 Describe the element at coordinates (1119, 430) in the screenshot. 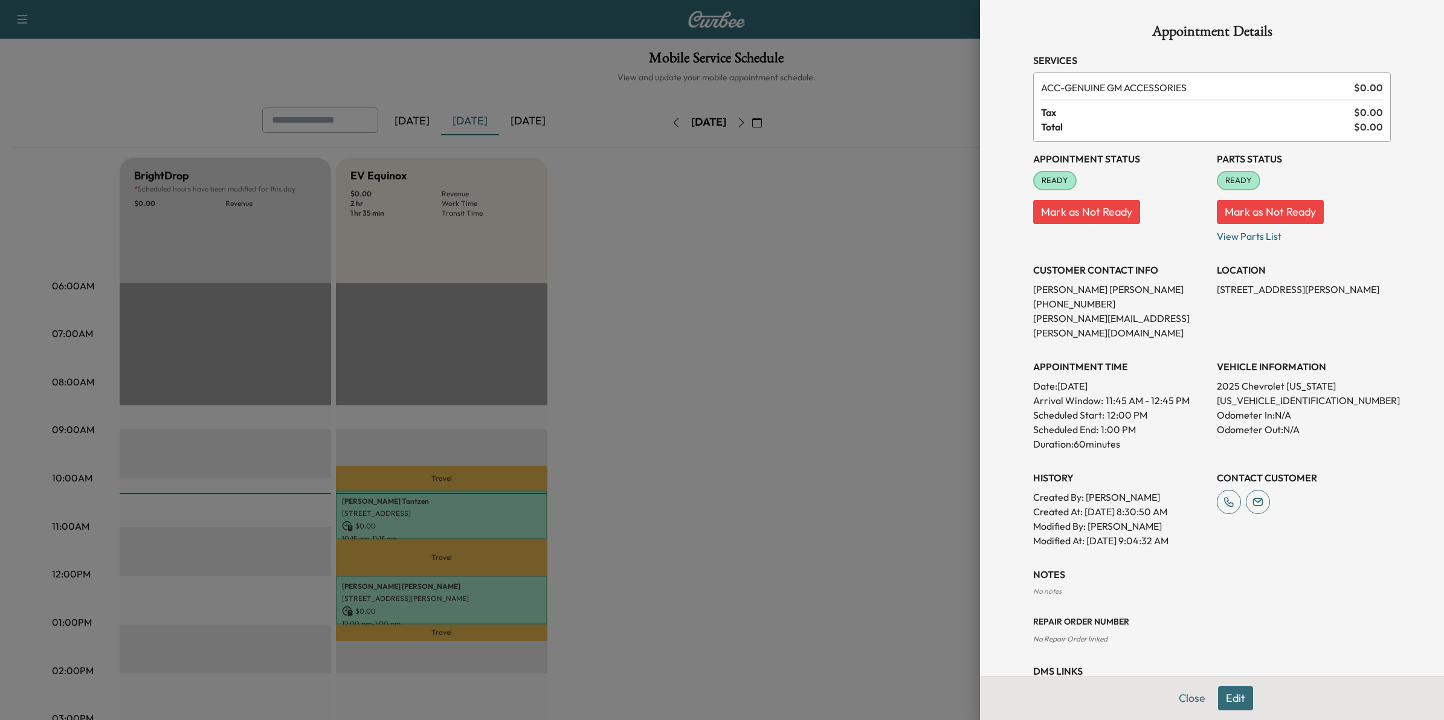

I see `p: 1:00 PM` at that location.